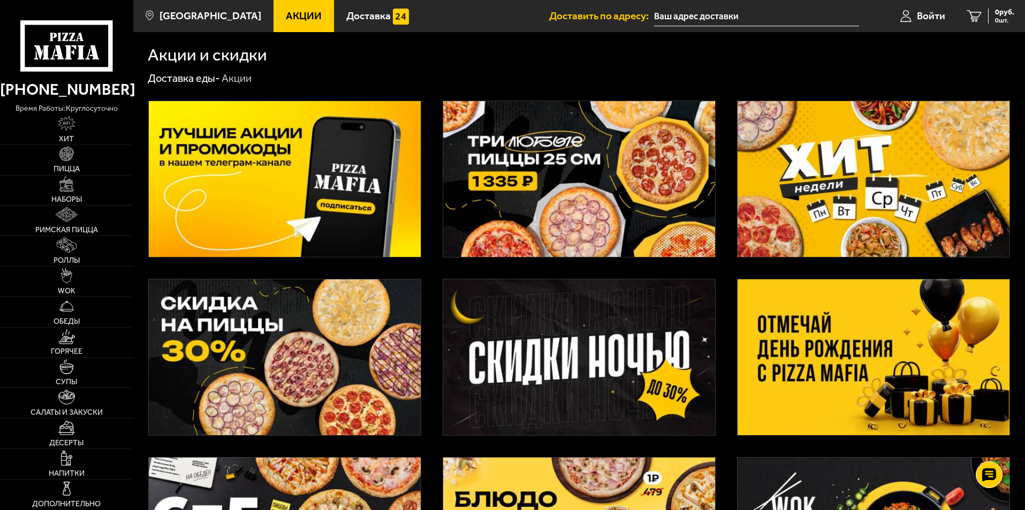  Describe the element at coordinates (66, 412) in the screenshot. I see `span: Салаты и закуски` at that location.